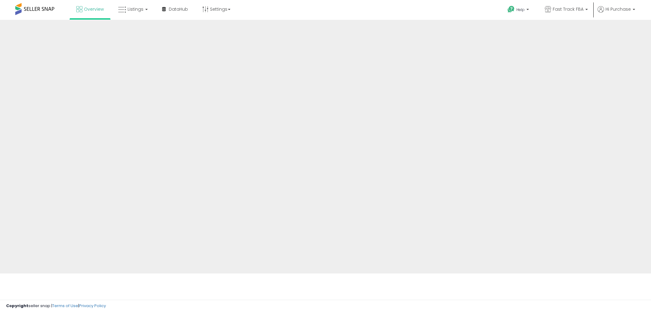 The image size is (651, 312). Describe the element at coordinates (511, 9) in the screenshot. I see `i: Get Help` at that location.